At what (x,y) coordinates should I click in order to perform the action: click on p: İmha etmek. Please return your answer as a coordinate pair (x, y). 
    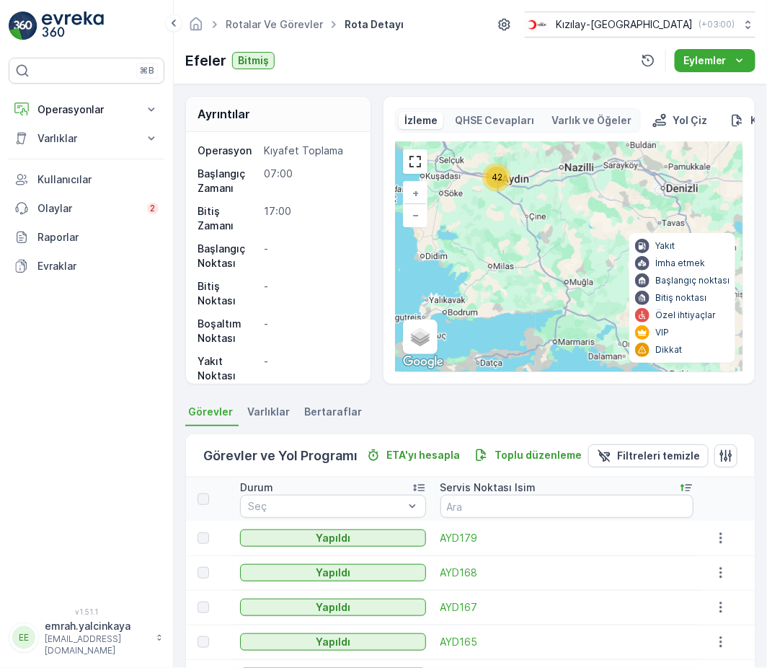
    Looking at the image, I should click on (680, 263).